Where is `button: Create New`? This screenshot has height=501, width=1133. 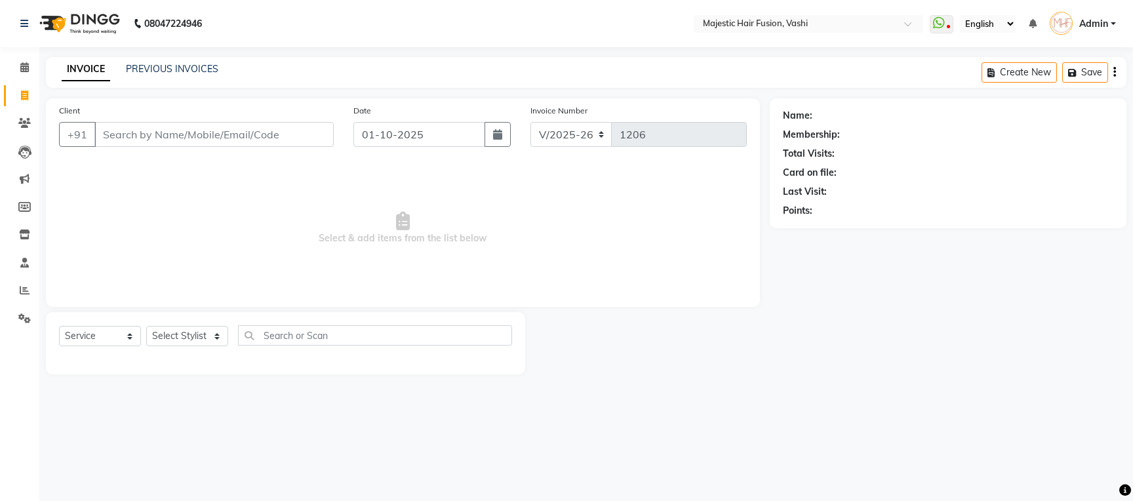
button: Create New is located at coordinates (1019, 72).